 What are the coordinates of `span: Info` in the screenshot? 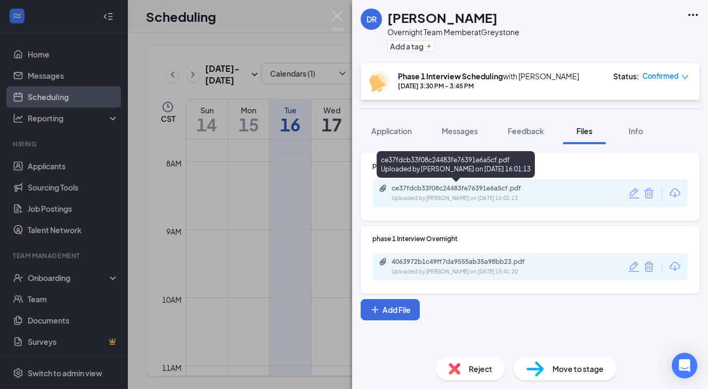 It's located at (635, 131).